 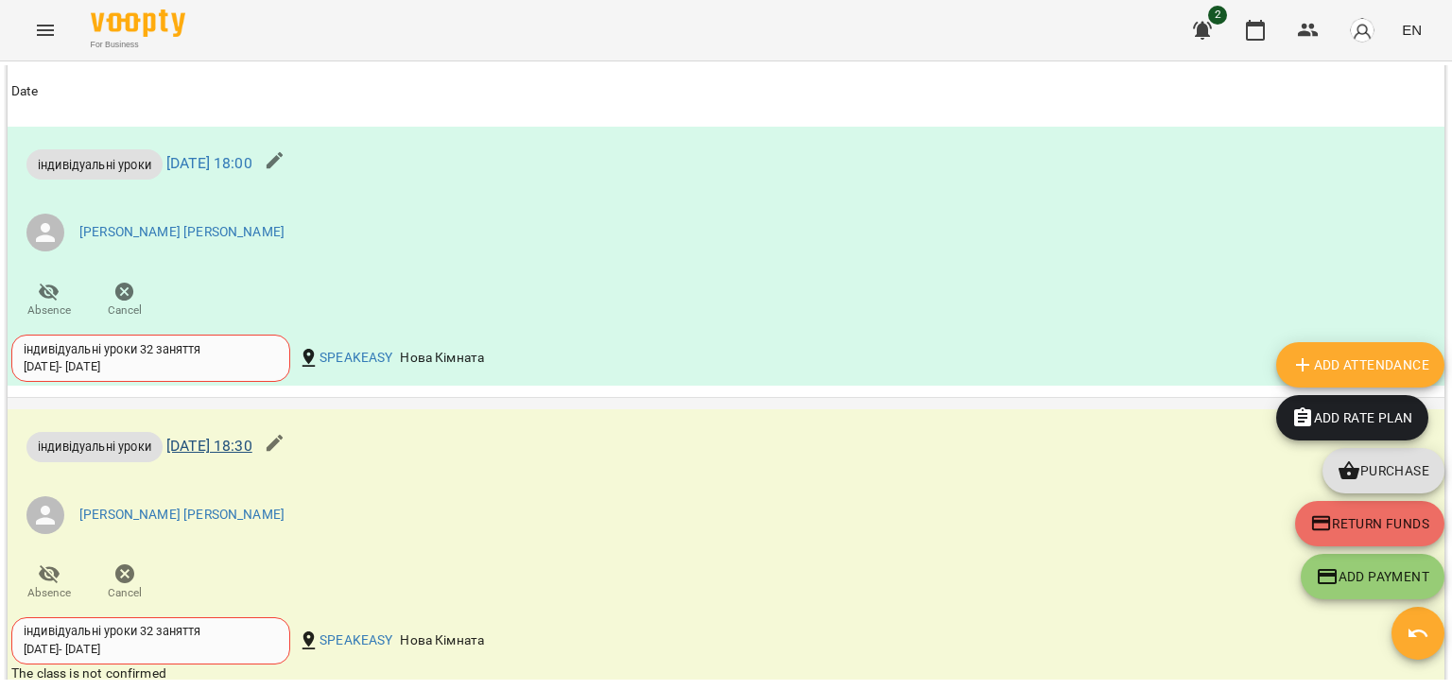 What do you see at coordinates (1362, 30) in the screenshot?
I see `img: avatar_s.png` at bounding box center [1362, 30].